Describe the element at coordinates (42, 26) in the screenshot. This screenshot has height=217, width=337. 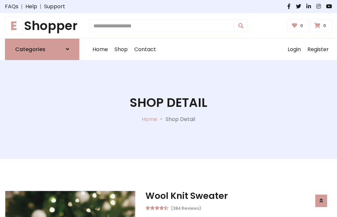
I see `a: EShopper` at that location.